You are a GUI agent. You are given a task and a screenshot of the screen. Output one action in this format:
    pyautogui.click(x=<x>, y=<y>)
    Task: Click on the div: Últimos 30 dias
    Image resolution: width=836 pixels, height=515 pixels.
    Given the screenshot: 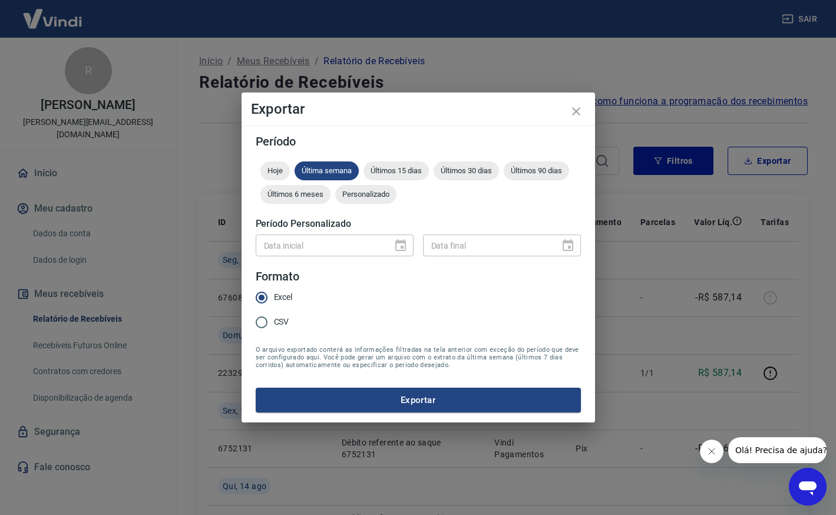 What is the action you would take?
    pyautogui.click(x=466, y=171)
    